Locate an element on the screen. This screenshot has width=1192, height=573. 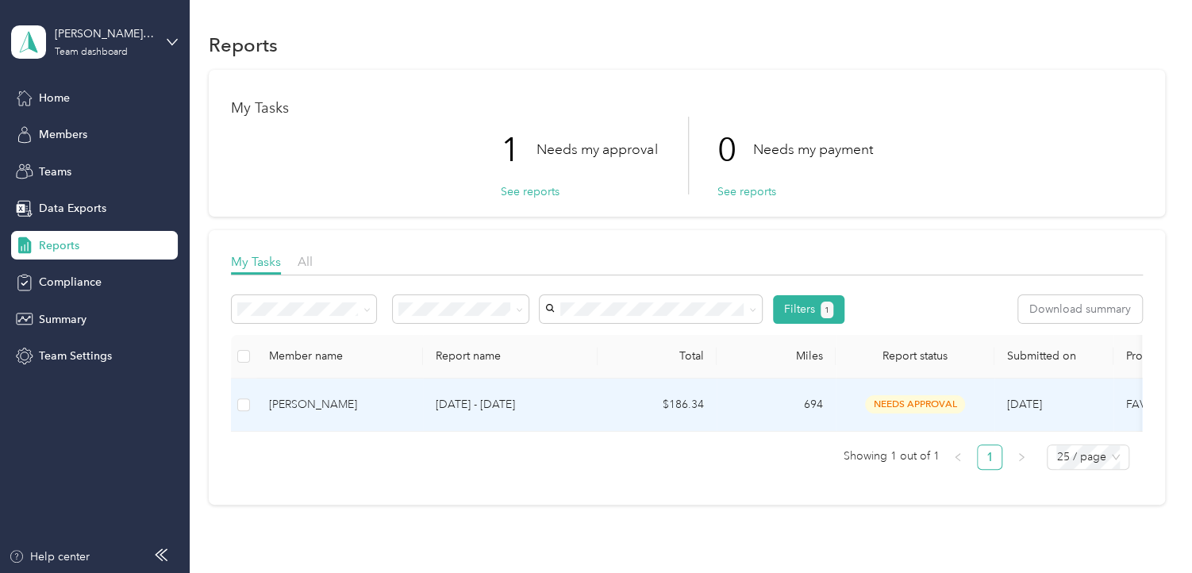
div: Help center is located at coordinates (49, 556).